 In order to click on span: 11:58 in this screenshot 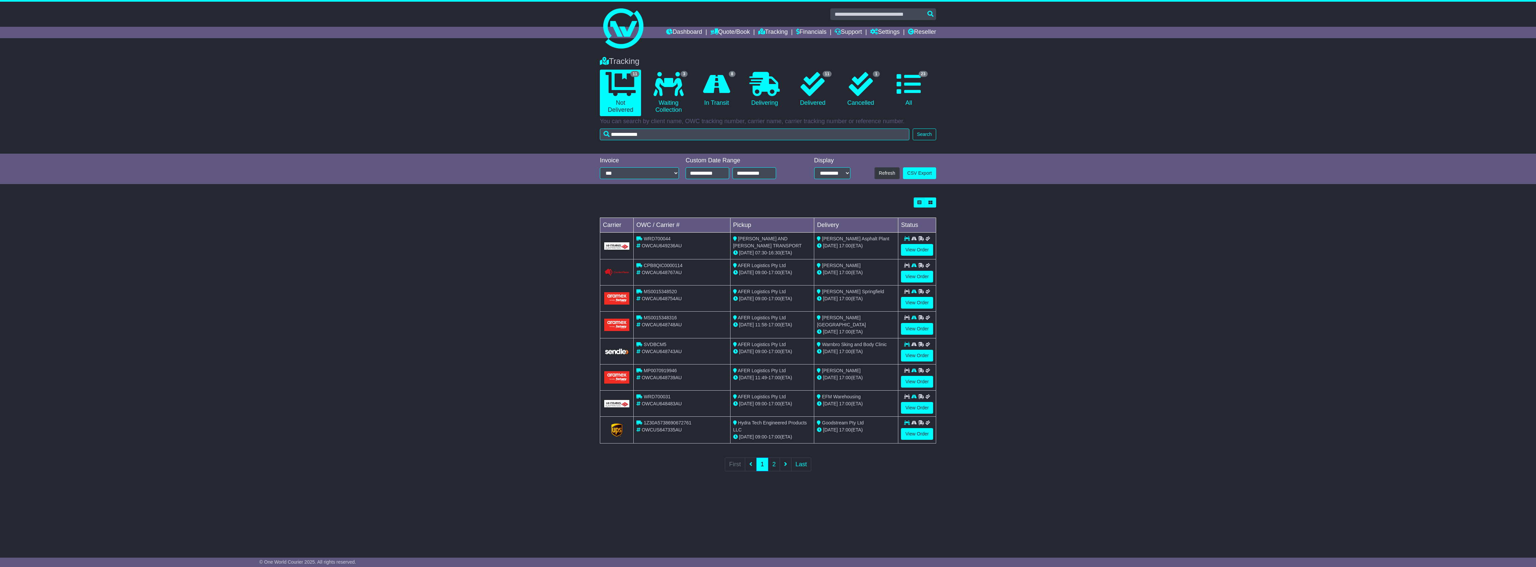, I will do `click(761, 325)`.